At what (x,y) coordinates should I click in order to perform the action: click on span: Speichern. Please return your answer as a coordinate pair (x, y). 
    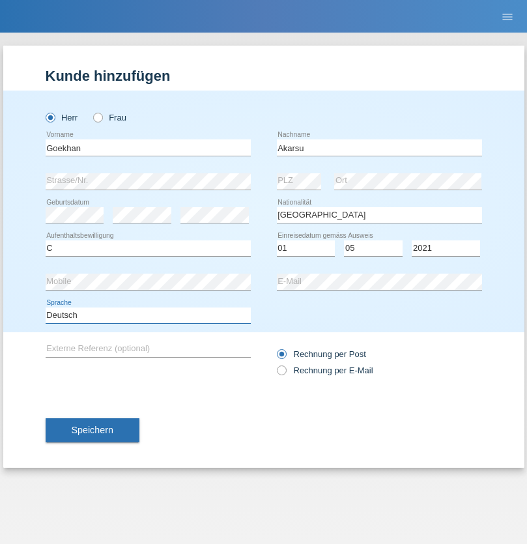
    Looking at the image, I should click on (93, 430).